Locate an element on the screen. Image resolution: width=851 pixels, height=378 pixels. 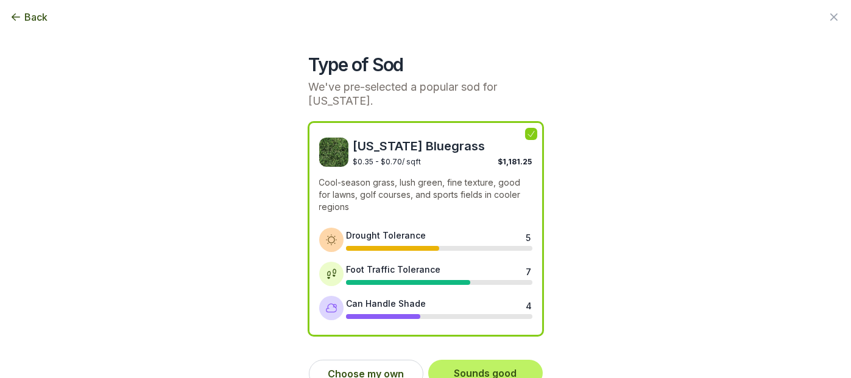
div: 5 is located at coordinates (529, 236).